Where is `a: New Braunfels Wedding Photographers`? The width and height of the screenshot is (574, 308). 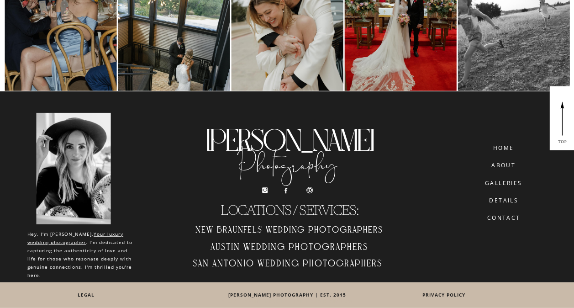 a: New Braunfels Wedding Photographers is located at coordinates (290, 228).